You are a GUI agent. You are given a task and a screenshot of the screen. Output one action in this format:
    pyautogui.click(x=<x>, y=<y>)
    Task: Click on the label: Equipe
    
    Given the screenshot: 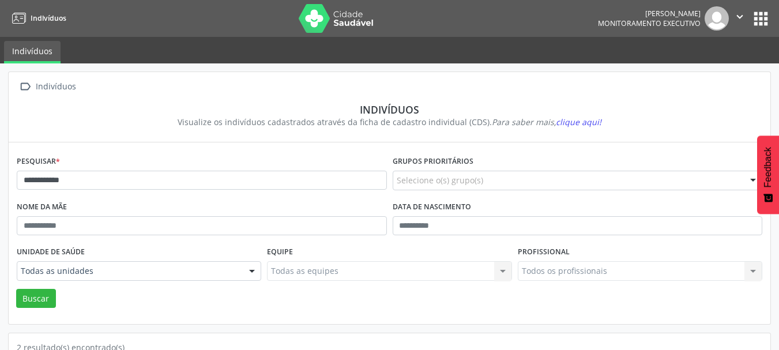 What is the action you would take?
    pyautogui.click(x=280, y=252)
    